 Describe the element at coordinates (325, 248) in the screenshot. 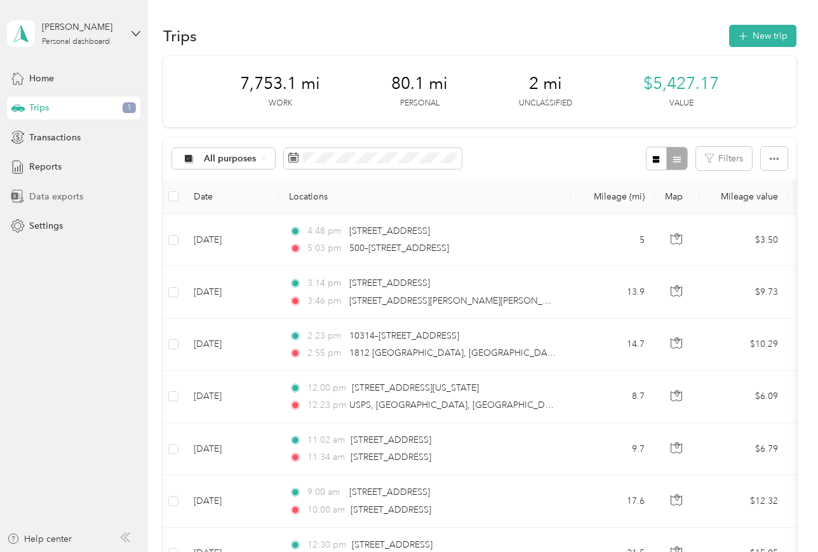

I see `span: 5:03 pm` at that location.